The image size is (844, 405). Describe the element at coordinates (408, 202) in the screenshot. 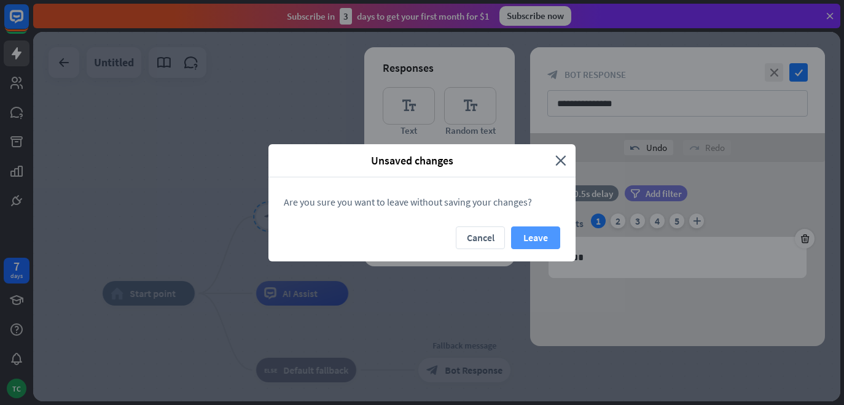

I see `span: Are you sure you want to leave without saving your changes?` at that location.